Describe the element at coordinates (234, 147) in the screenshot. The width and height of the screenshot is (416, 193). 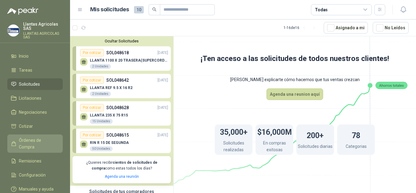
I see `p: Solicitudes realizadas` at that location.